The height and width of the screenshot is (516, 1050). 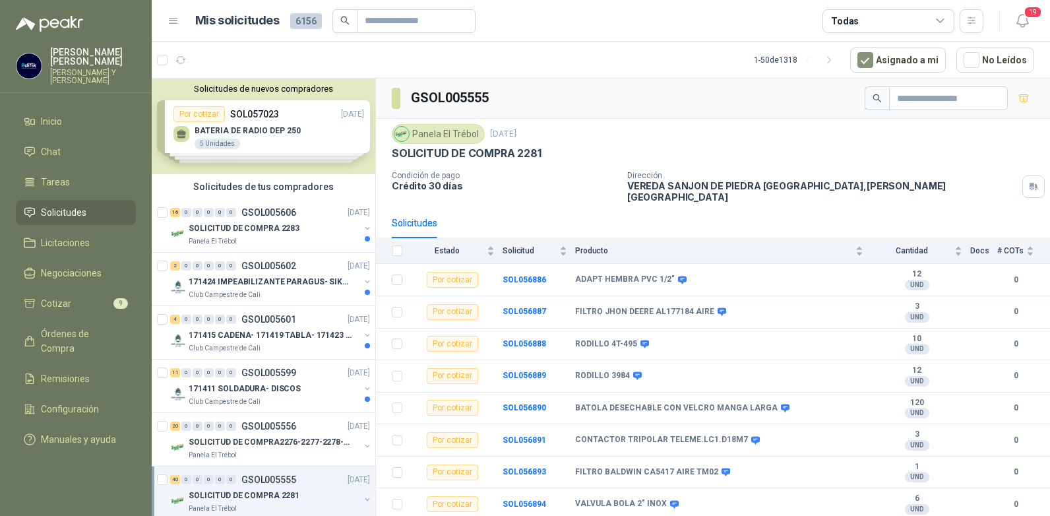 I want to click on div: 11, so click(x=175, y=373).